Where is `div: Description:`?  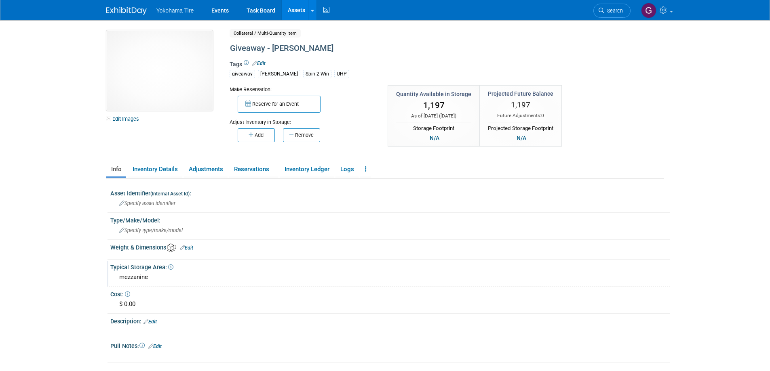
div: Description: is located at coordinates (390, 321).